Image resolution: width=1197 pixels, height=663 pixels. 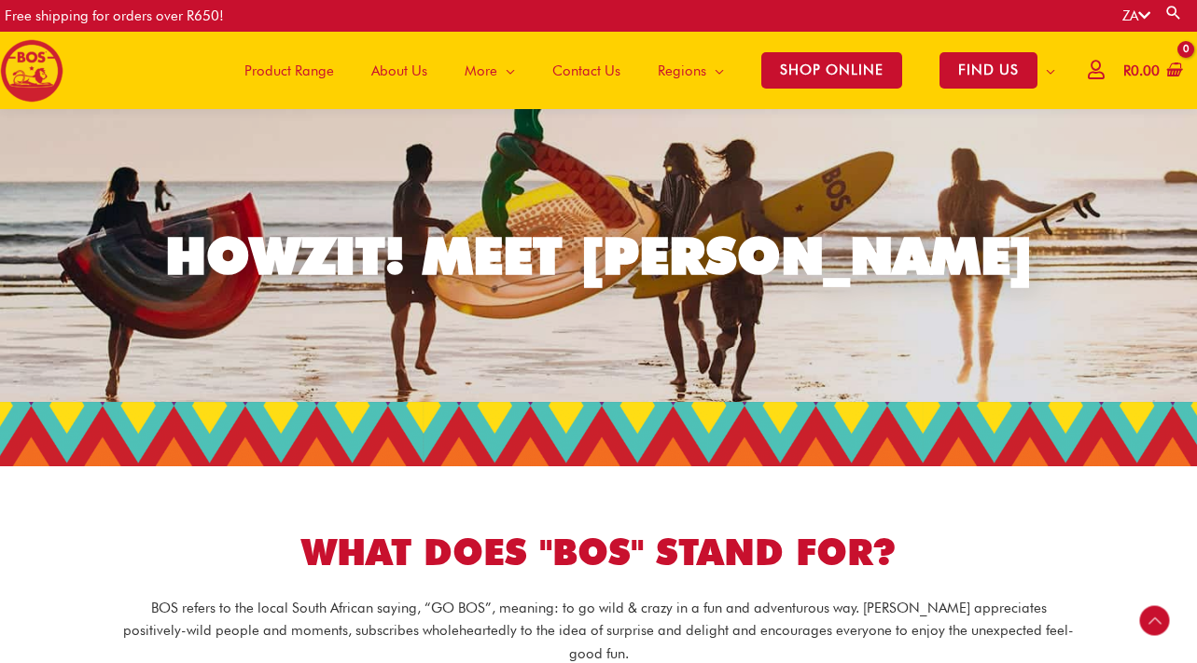 I want to click on a: View Shopping Cart, empty, so click(x=1151, y=71).